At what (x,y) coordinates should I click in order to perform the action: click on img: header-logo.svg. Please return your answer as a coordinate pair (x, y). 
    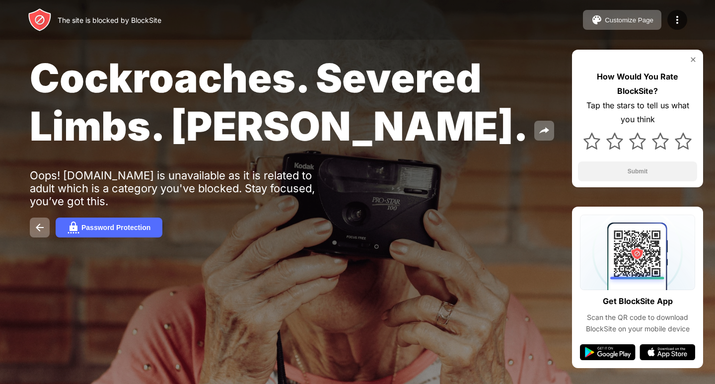
    Looking at the image, I should click on (40, 20).